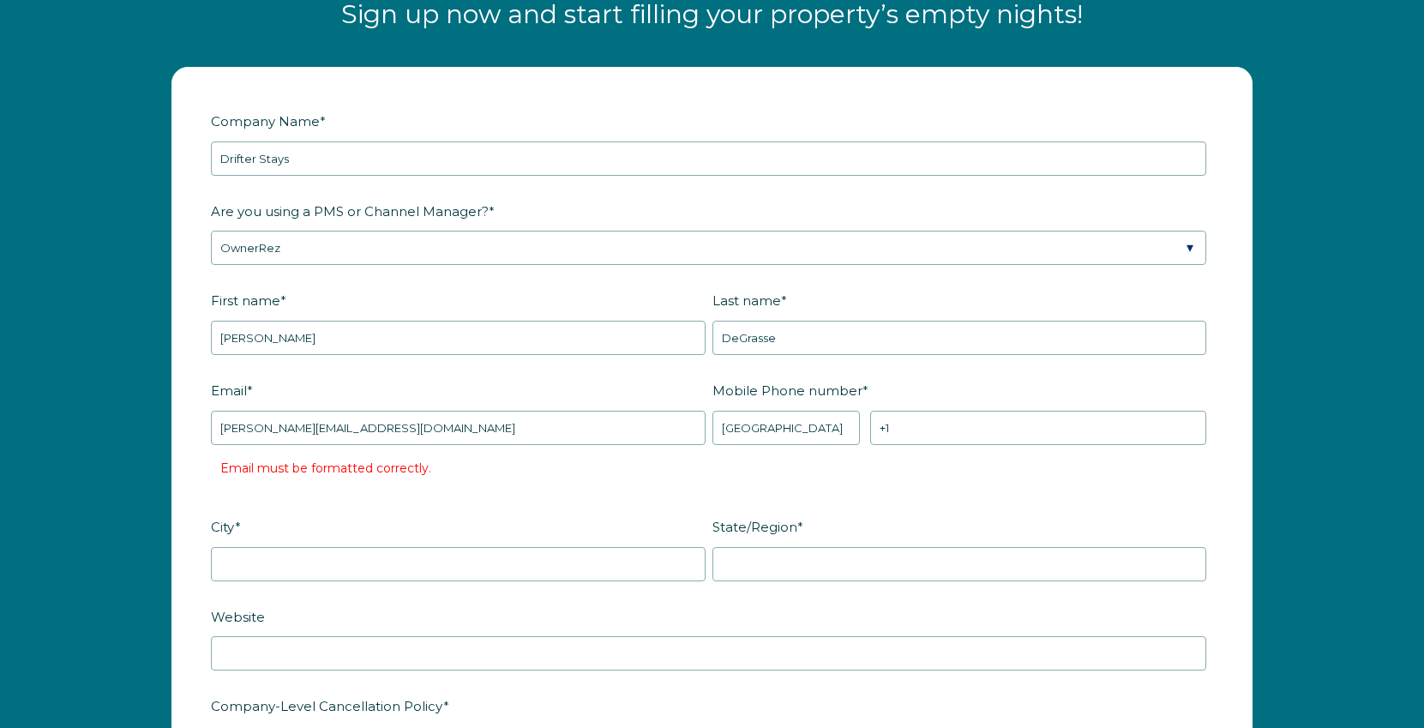  I want to click on span: Last name, so click(747, 300).